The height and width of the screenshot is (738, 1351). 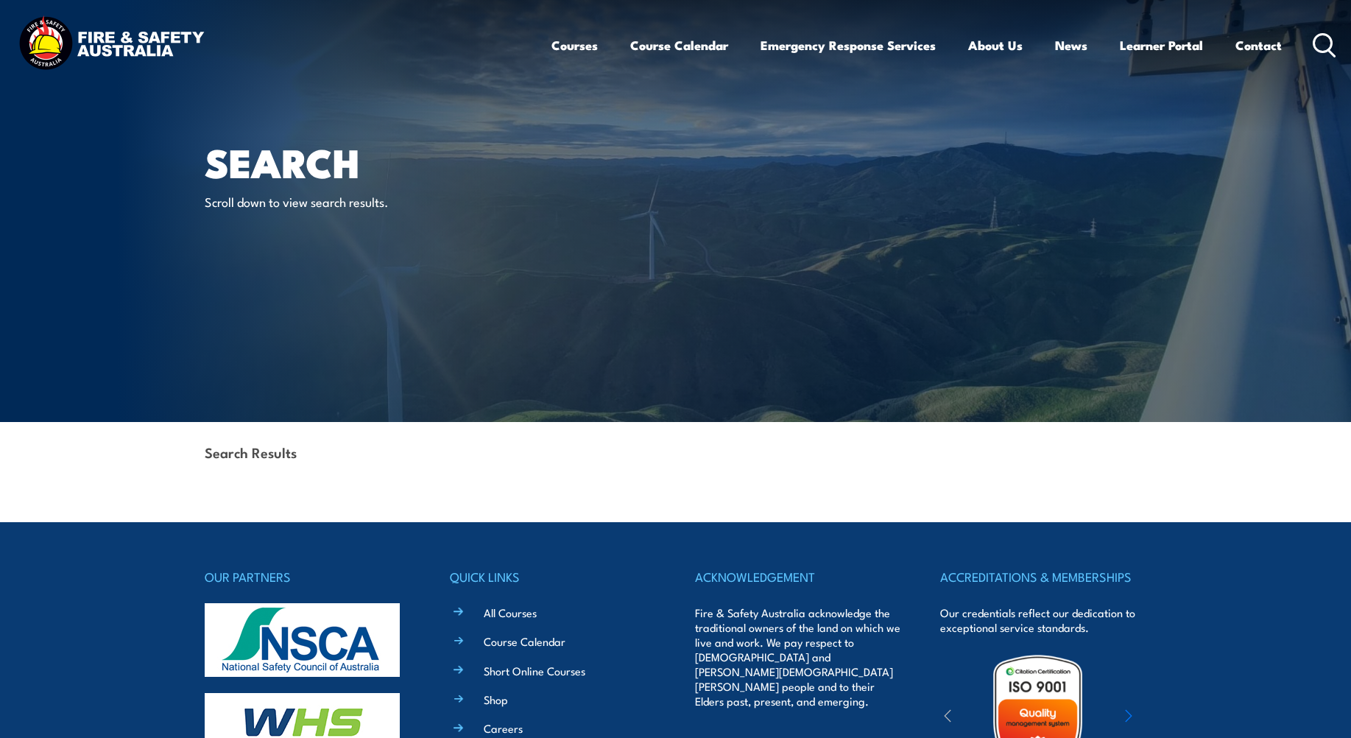 What do you see at coordinates (798, 576) in the screenshot?
I see `h4: ACKNOWLEDGEMENT` at bounding box center [798, 576].